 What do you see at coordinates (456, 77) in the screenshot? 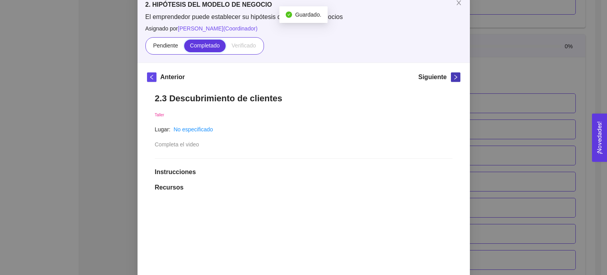
I see `button: right` at bounding box center [456, 77].